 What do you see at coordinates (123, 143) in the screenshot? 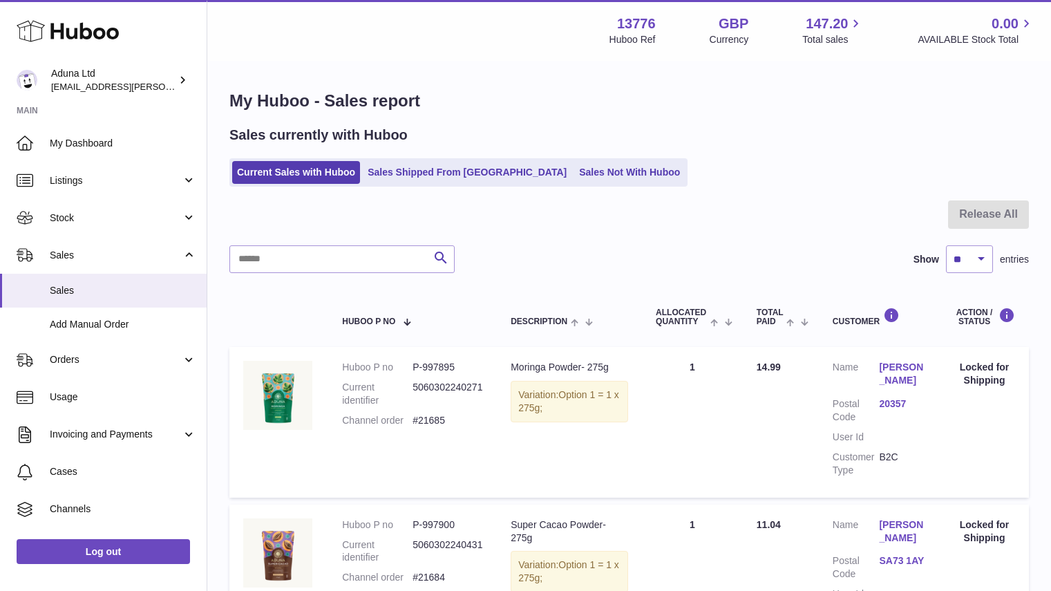
I see `span: My Dashboard` at bounding box center [123, 143].